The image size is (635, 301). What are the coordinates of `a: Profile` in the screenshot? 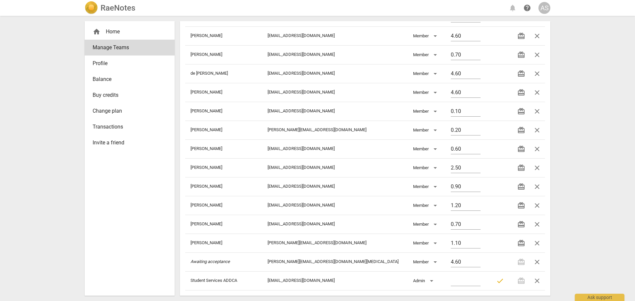 It's located at (130, 64).